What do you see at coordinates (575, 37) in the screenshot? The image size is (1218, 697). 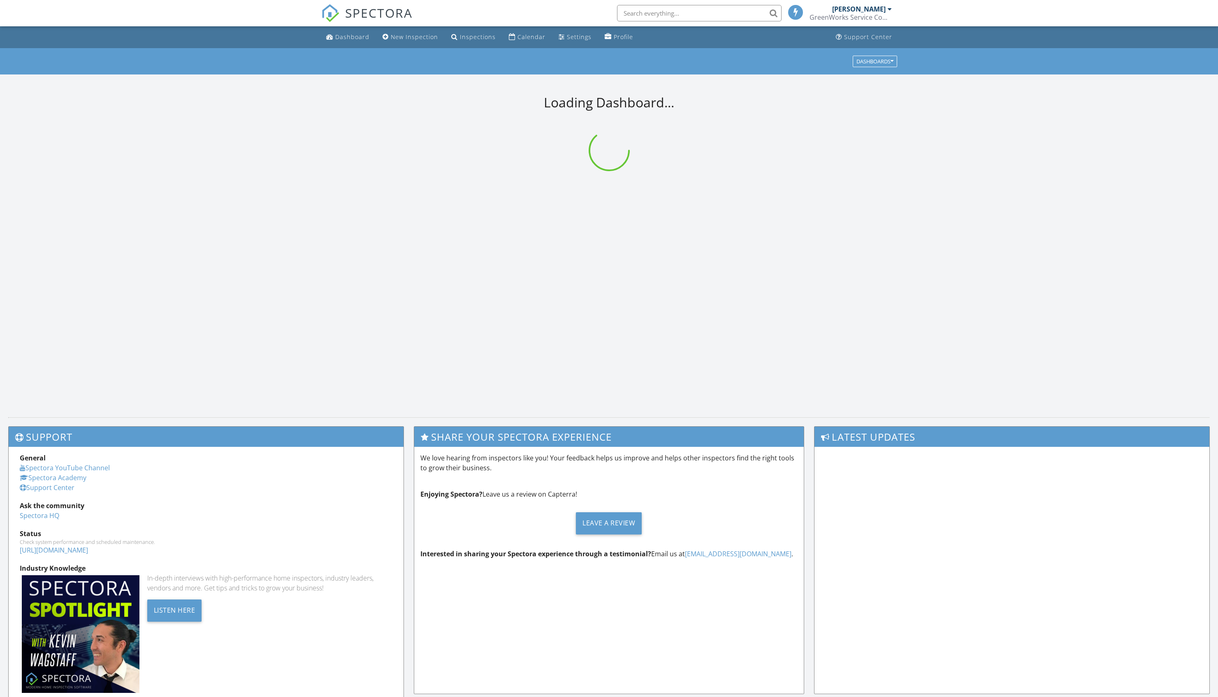 I see `a: Settings` at bounding box center [575, 37].